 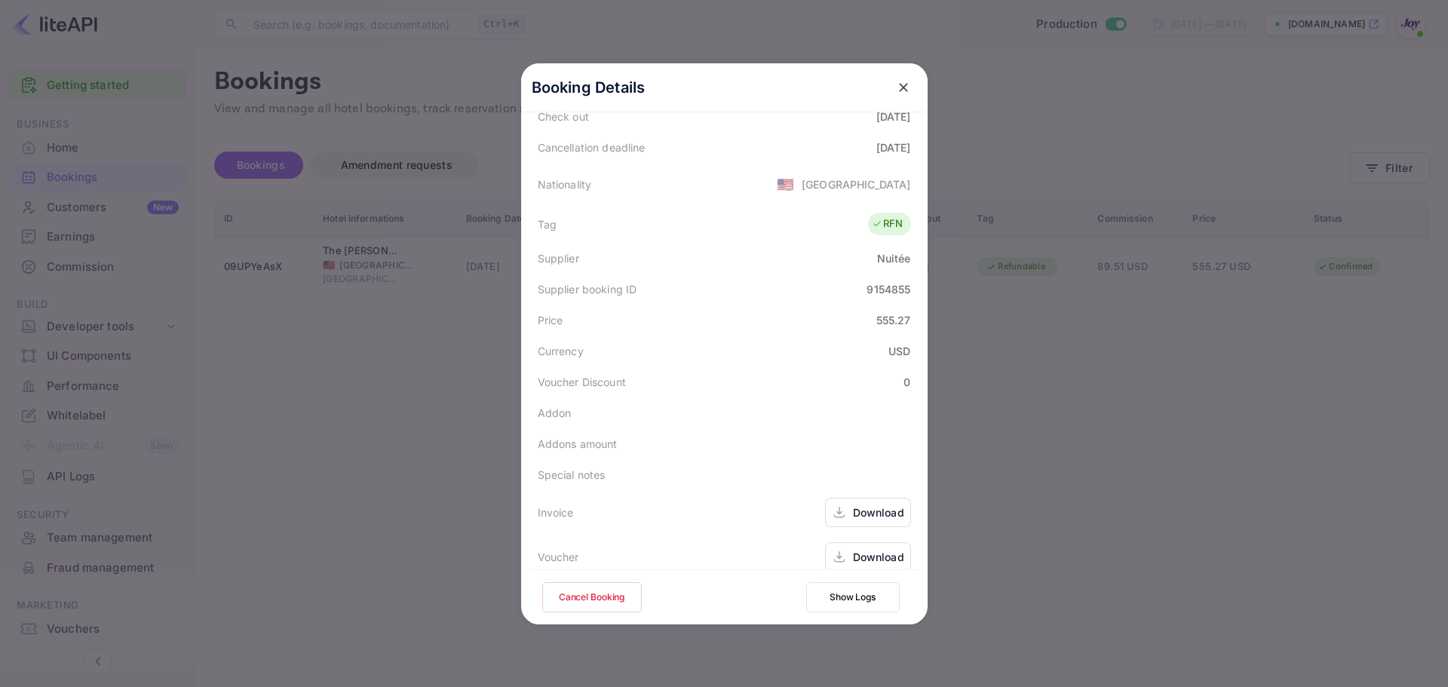 I want to click on div: USD, so click(x=899, y=351).